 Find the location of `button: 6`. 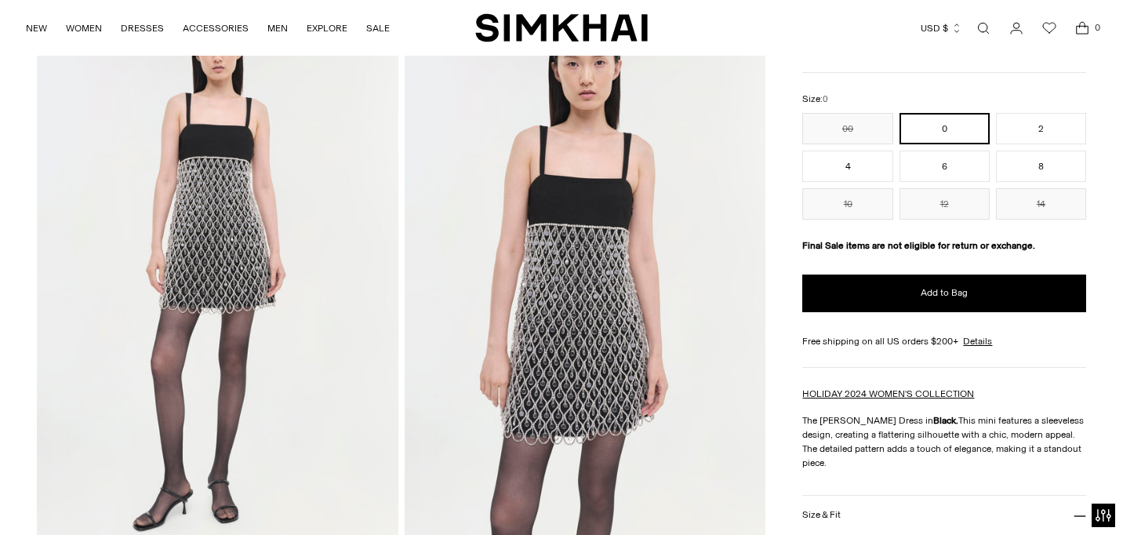

button: 6 is located at coordinates (944, 166).